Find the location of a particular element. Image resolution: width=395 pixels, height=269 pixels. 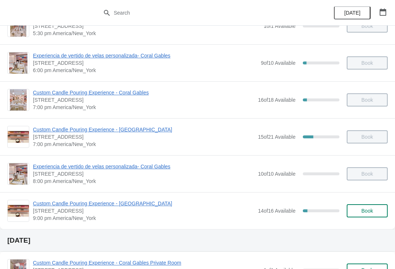

img: Custom Candle Pouring Experience - Coral Gables Private Room | 154 Giralda Avenue, Coral Gables, ... is located at coordinates (18, 26).